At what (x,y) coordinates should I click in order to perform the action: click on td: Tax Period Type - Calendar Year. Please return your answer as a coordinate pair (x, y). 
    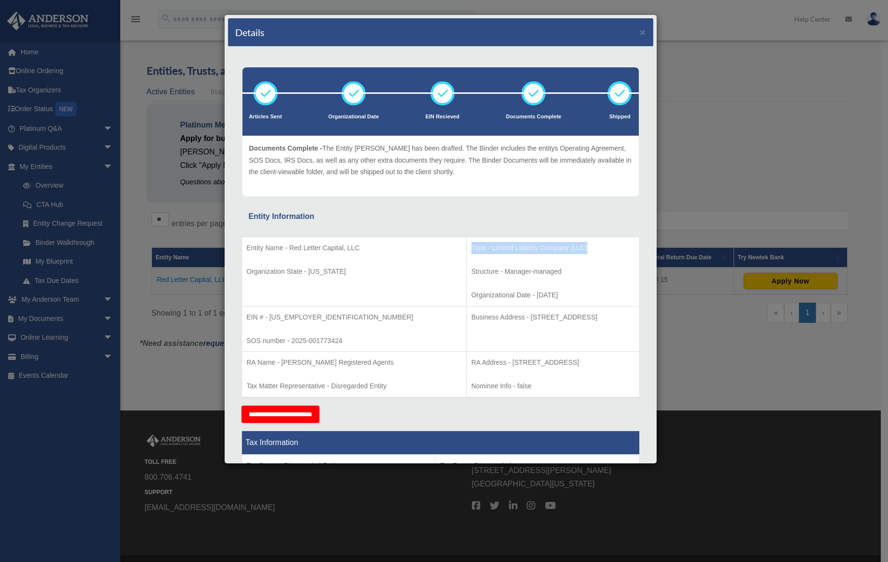
    Looking at the image, I should click on (338, 490).